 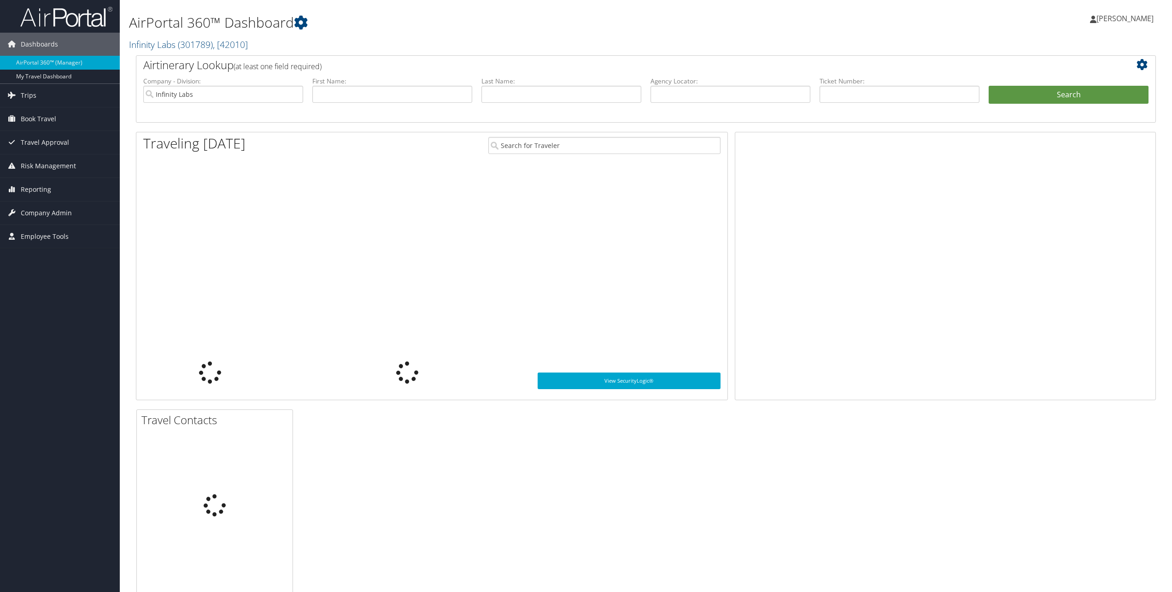 What do you see at coordinates (39, 44) in the screenshot?
I see `span: Dashboards` at bounding box center [39, 44].